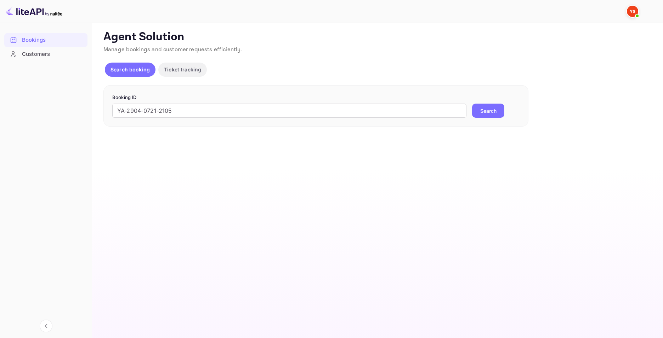 The width and height of the screenshot is (663, 338). What do you see at coordinates (289, 111) in the screenshot?
I see `input: Enter Booking ID (e.g., 63782194)` at bounding box center [289, 111].